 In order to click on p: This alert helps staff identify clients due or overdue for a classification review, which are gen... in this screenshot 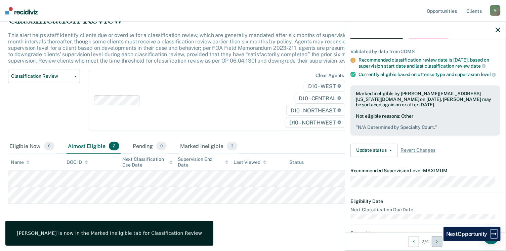, I will do `click(196, 48)`.